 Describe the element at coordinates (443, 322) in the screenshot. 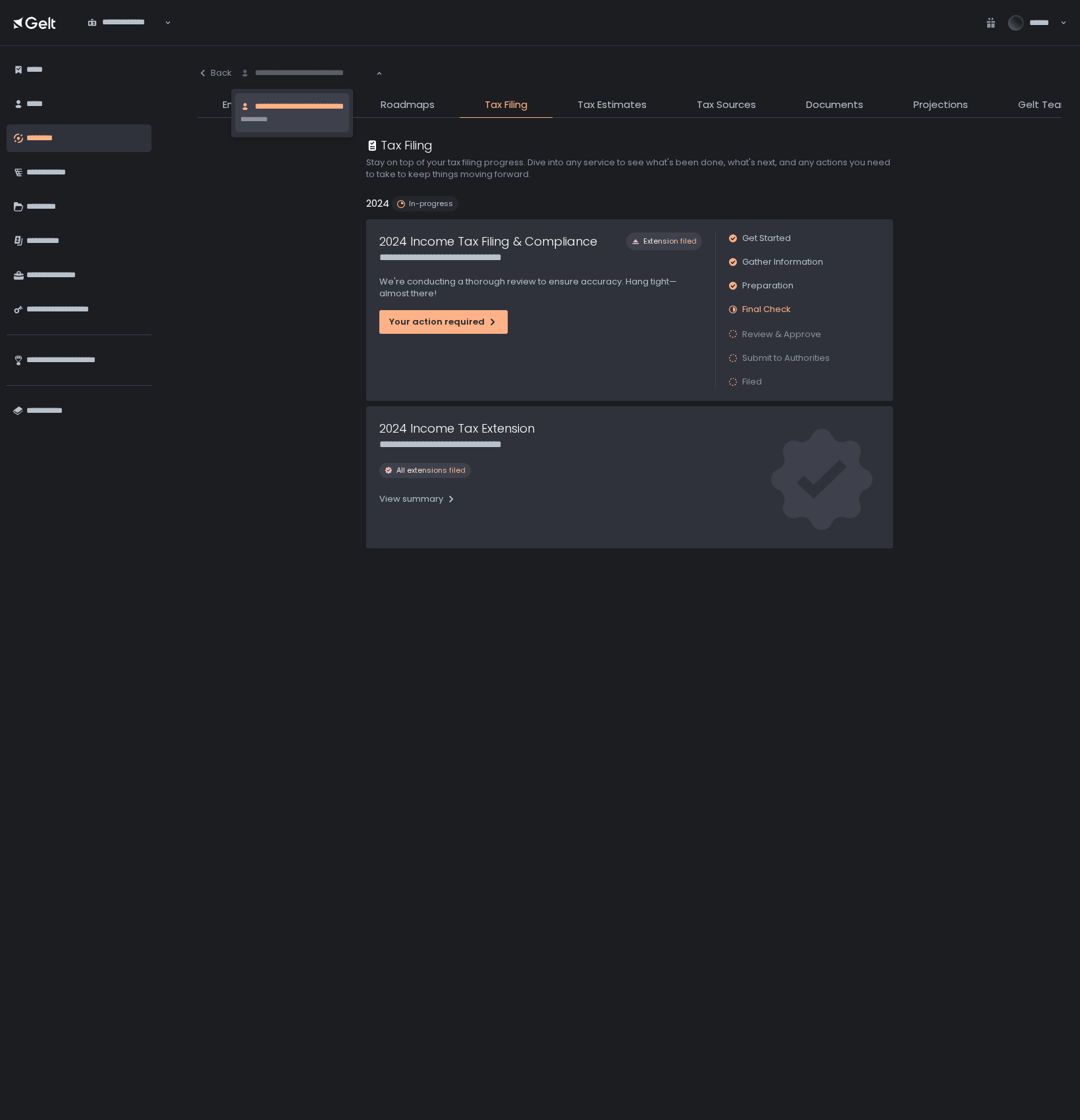

I see `div: Your action required` at that location.